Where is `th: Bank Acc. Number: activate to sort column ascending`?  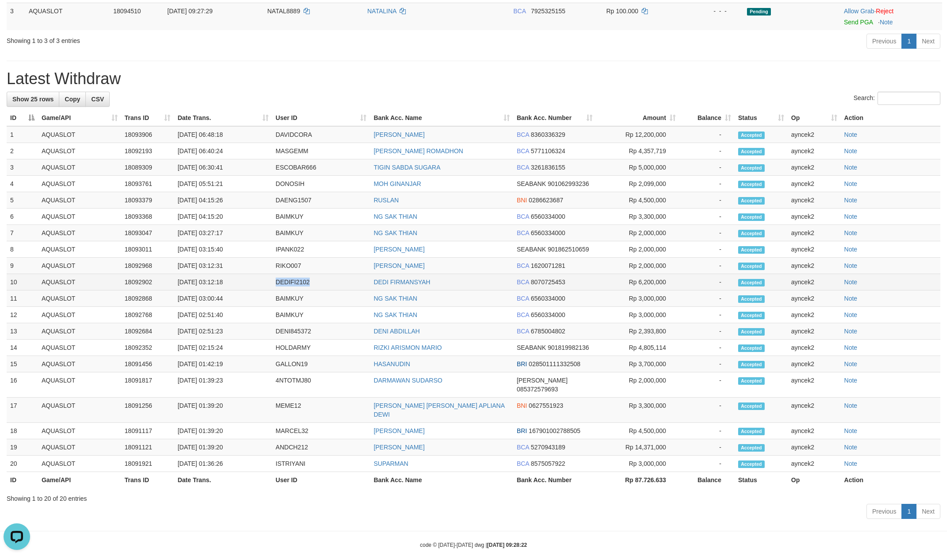
th: Bank Acc. Number: activate to sort column ascending is located at coordinates (555, 118).